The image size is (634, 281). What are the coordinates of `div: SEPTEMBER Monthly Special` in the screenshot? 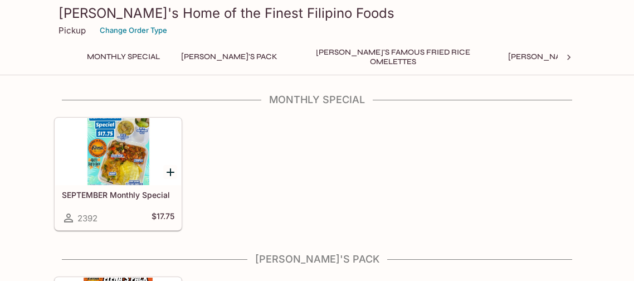 It's located at (118, 151).